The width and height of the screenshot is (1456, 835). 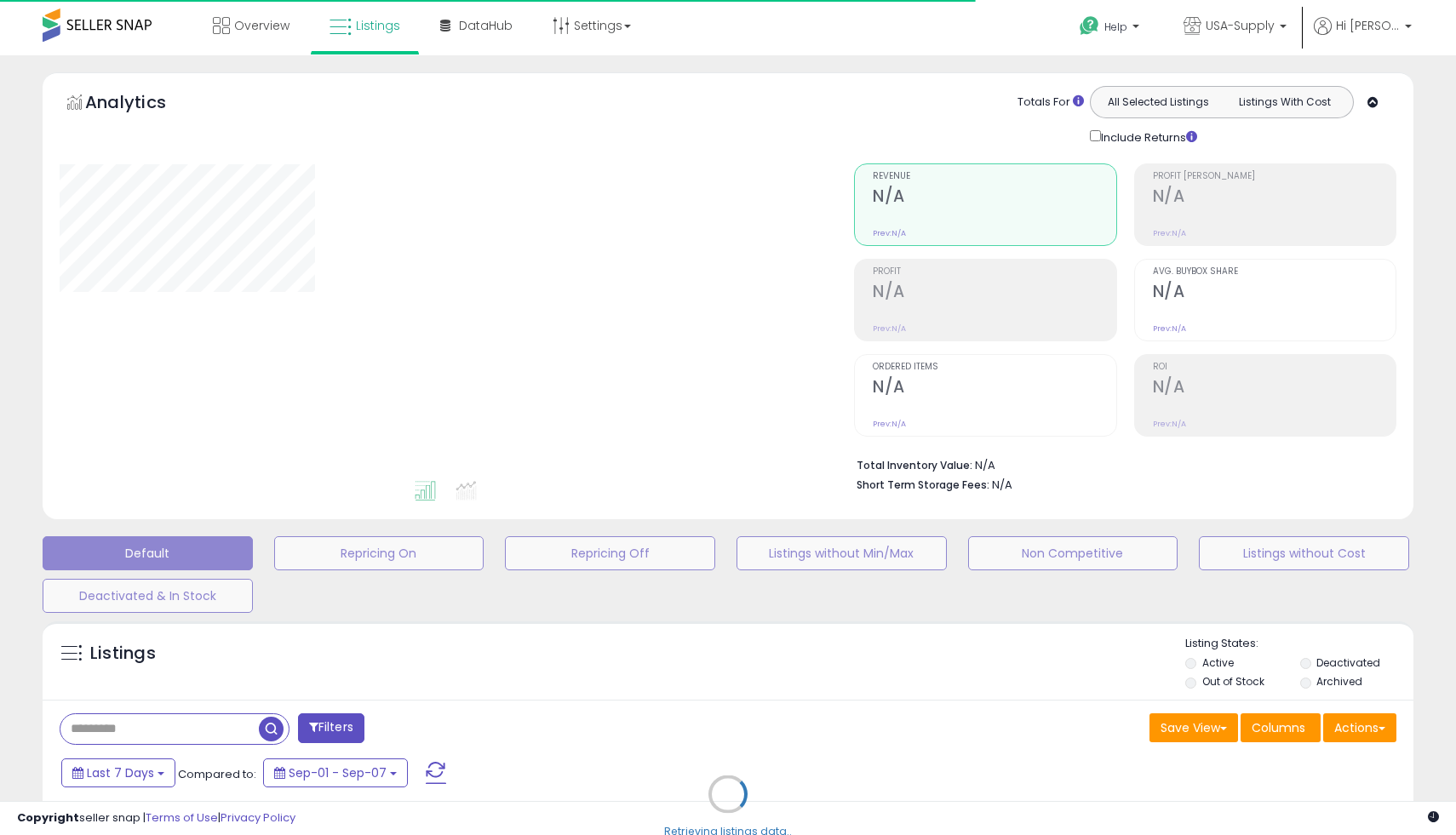 What do you see at coordinates (914, 465) in the screenshot?
I see `b: Total Inventory Value:` at bounding box center [914, 465].